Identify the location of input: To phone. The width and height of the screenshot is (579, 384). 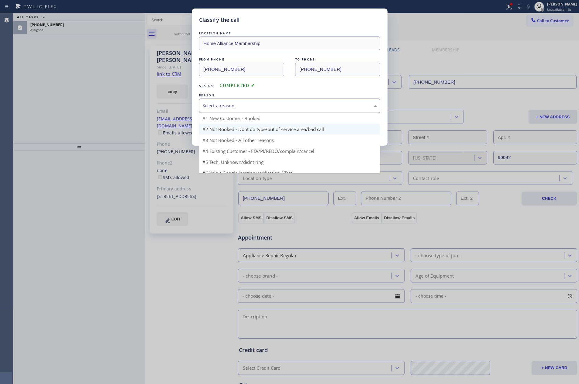
(338, 69).